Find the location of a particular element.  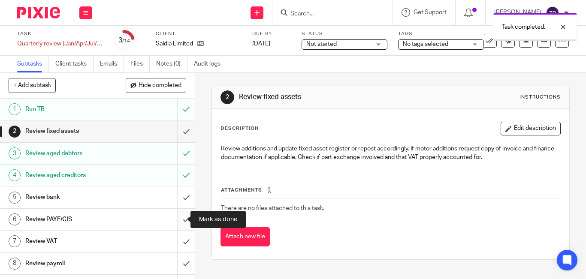

a: Files is located at coordinates (140, 64).